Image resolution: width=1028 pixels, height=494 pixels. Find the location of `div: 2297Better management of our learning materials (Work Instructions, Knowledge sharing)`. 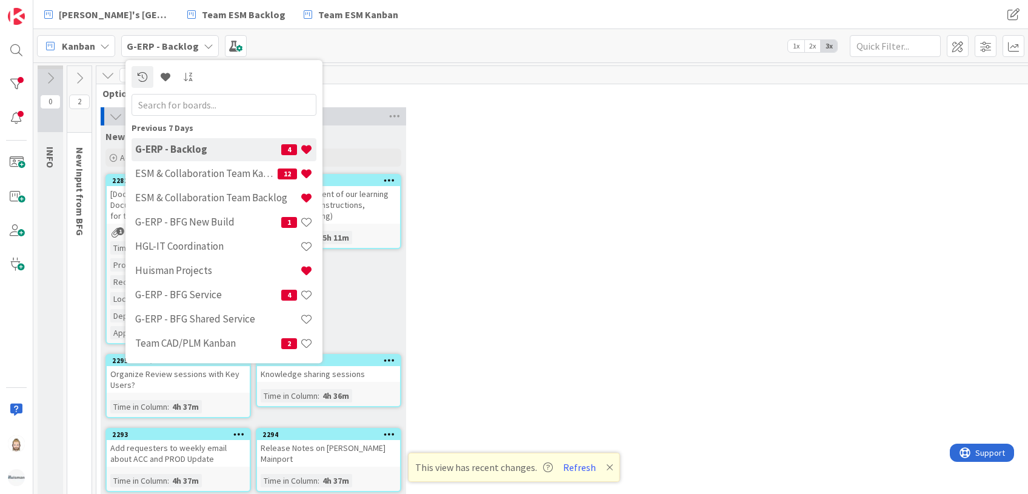

div: 2297Better management of our learning materials (Work Instructions, Knowledge sharing) is located at coordinates (329, 199).